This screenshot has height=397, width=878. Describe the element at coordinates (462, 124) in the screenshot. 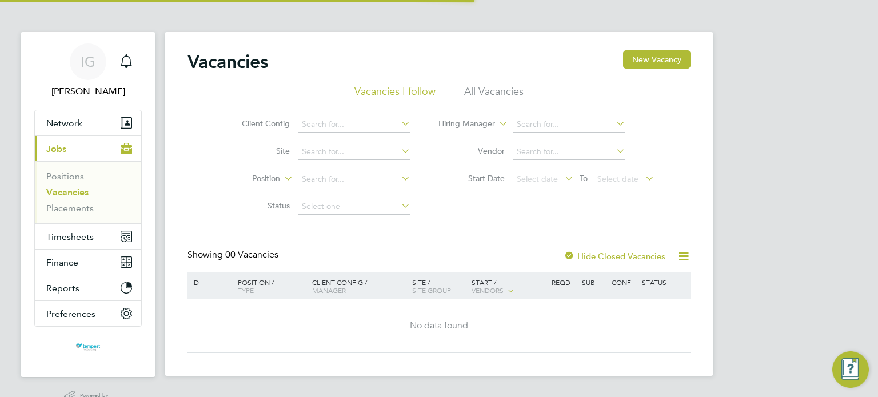

I see `label: Hiring Manager` at that location.